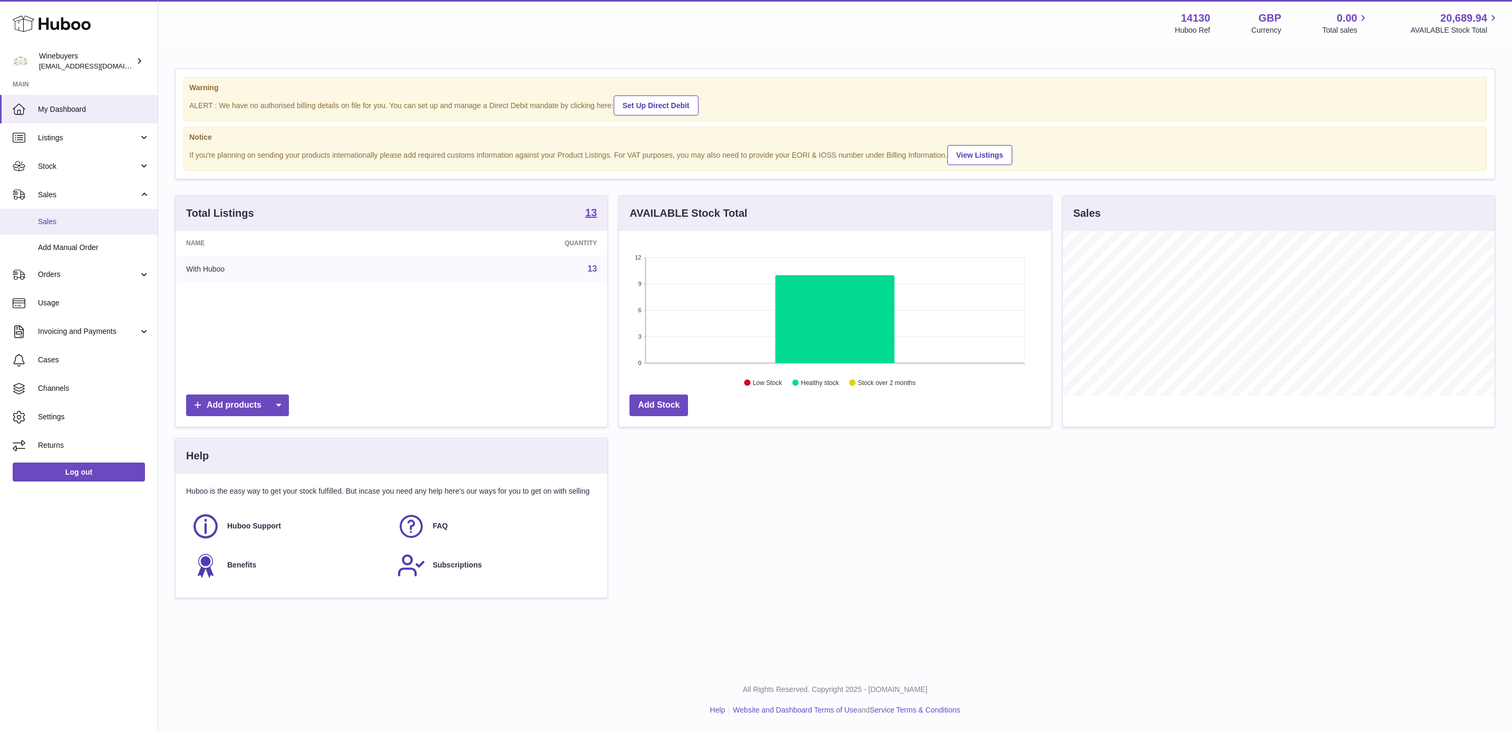 Image resolution: width=1512 pixels, height=731 pixels. What do you see at coordinates (1266, 30) in the screenshot?
I see `div: Currency` at bounding box center [1266, 30].